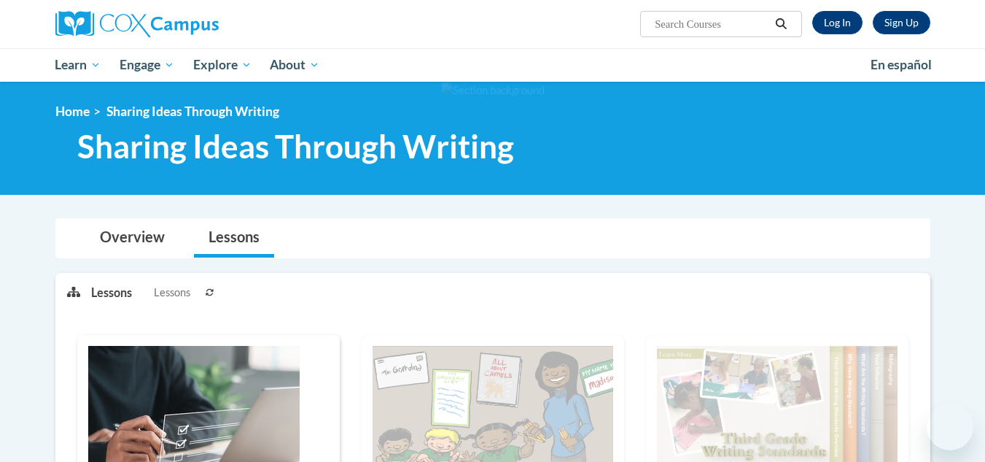  What do you see at coordinates (72, 111) in the screenshot?
I see `a: Home` at bounding box center [72, 111].